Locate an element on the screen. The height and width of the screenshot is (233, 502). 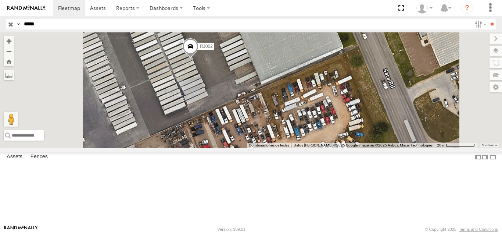
label: Search Query is located at coordinates (18, 24).